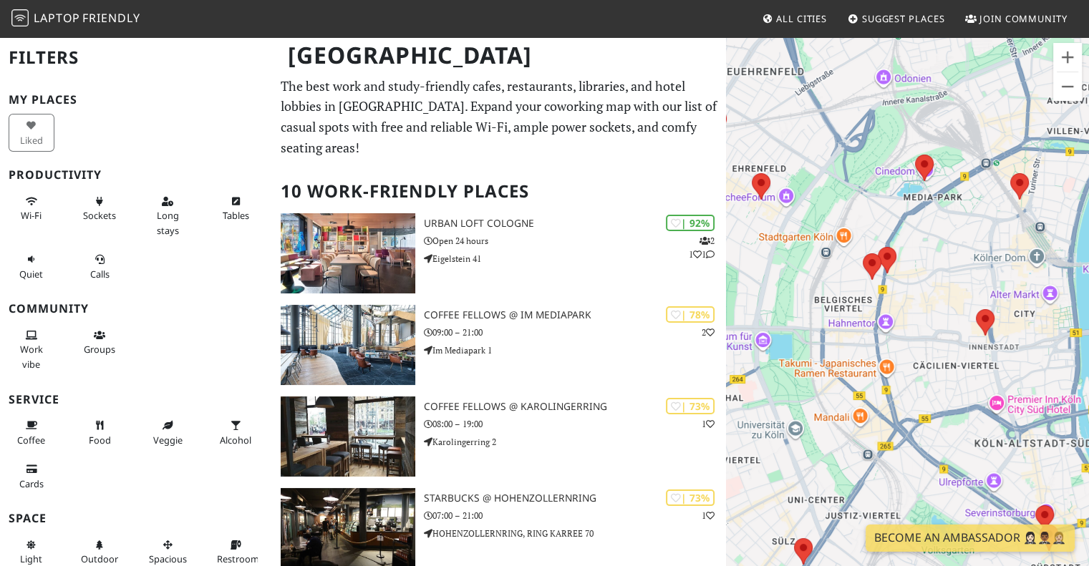 Image resolution: width=1089 pixels, height=566 pixels. What do you see at coordinates (31, 559) in the screenshot?
I see `span: Natural light` at bounding box center [31, 559].